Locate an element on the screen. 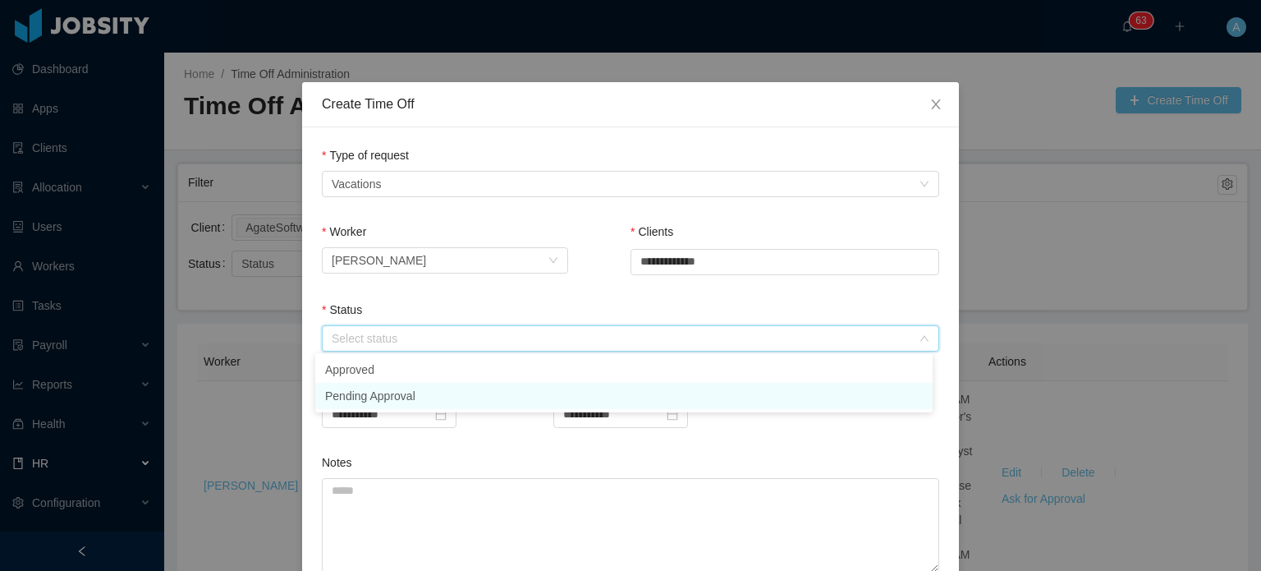  label: Status is located at coordinates (341, 309).